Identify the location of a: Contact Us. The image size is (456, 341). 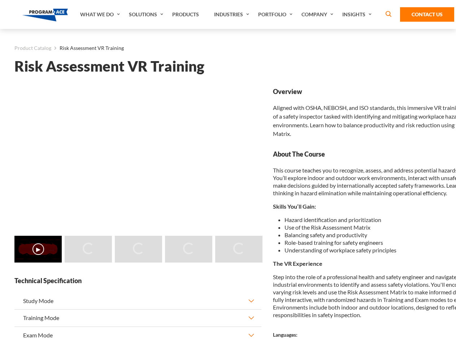
(427, 14).